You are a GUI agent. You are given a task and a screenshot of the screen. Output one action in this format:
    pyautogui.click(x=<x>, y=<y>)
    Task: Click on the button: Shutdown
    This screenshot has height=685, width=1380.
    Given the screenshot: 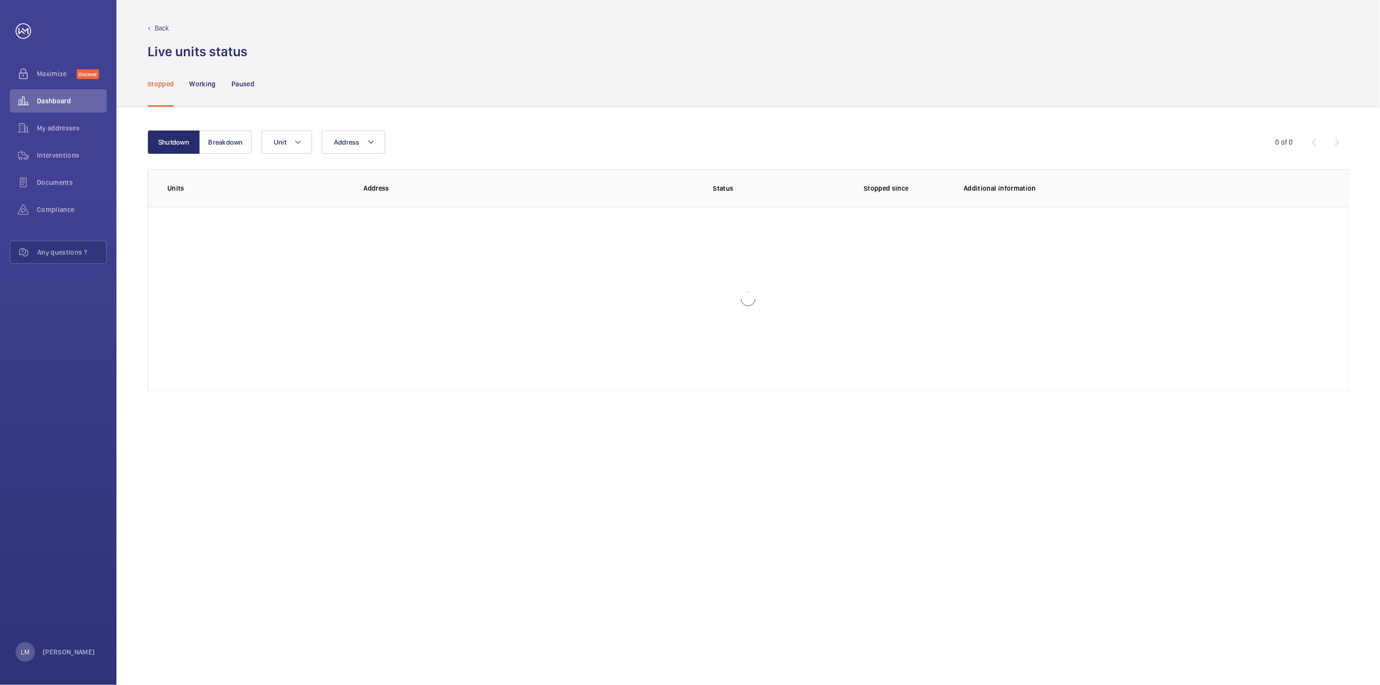 What is the action you would take?
    pyautogui.click(x=174, y=142)
    